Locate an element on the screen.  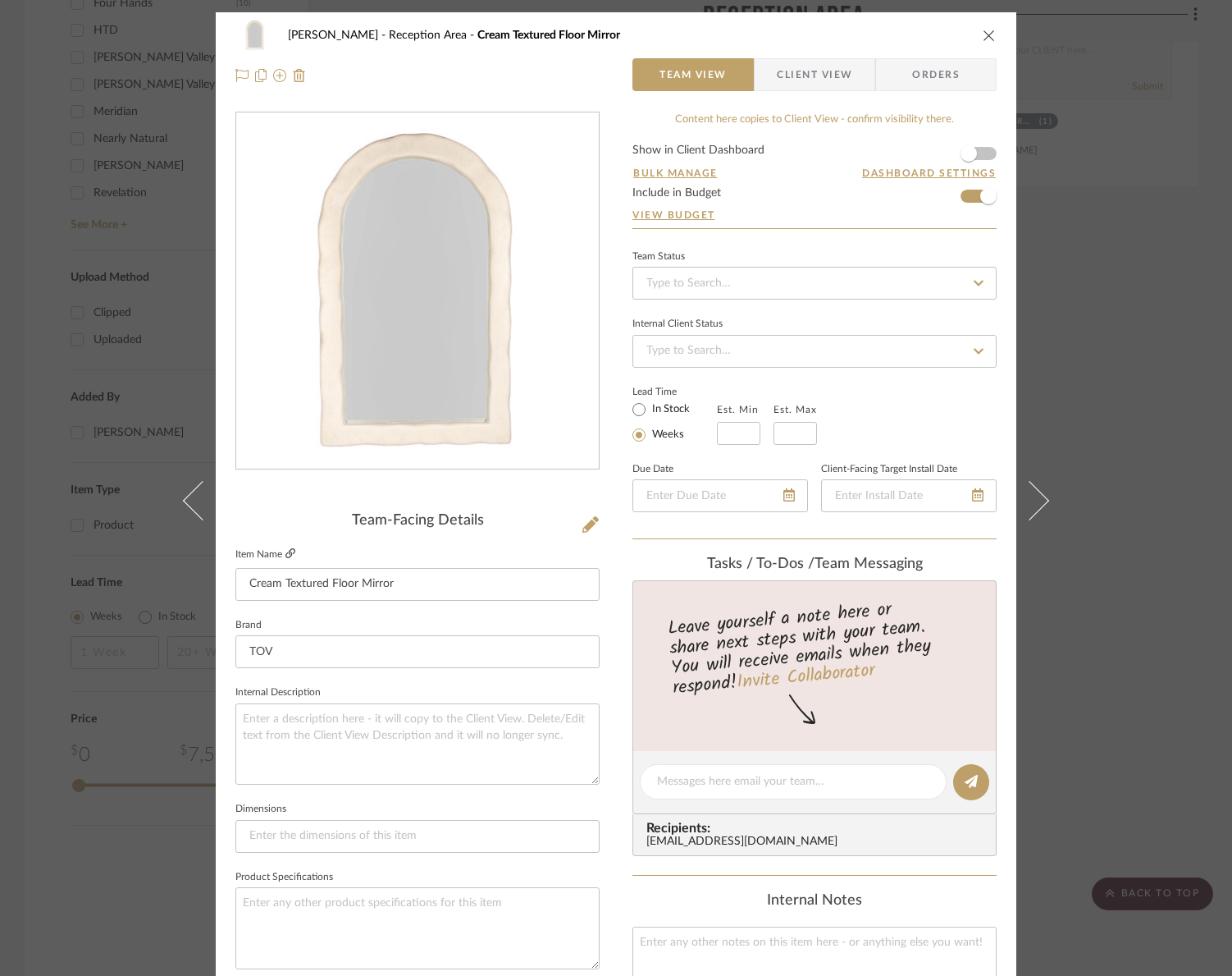
label: In Stock is located at coordinates (670, 410).